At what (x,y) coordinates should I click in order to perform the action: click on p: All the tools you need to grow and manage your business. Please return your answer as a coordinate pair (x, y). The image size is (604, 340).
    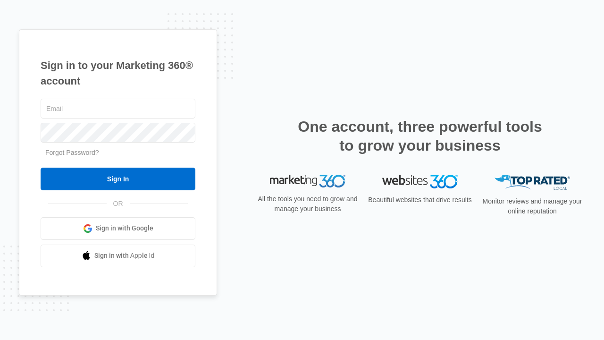
    Looking at the image, I should click on (308, 204).